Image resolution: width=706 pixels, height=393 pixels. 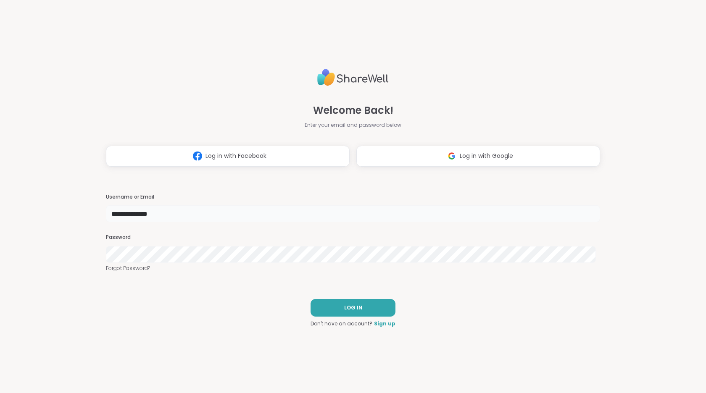 What do you see at coordinates (353, 269) in the screenshot?
I see `a: Forgot Password?` at bounding box center [353, 269].